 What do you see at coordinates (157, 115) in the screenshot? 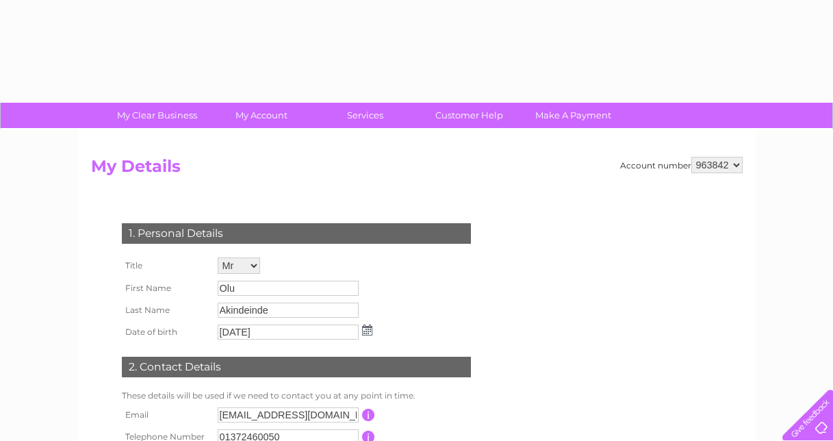
I see `a: My Clear Business` at bounding box center [157, 115].